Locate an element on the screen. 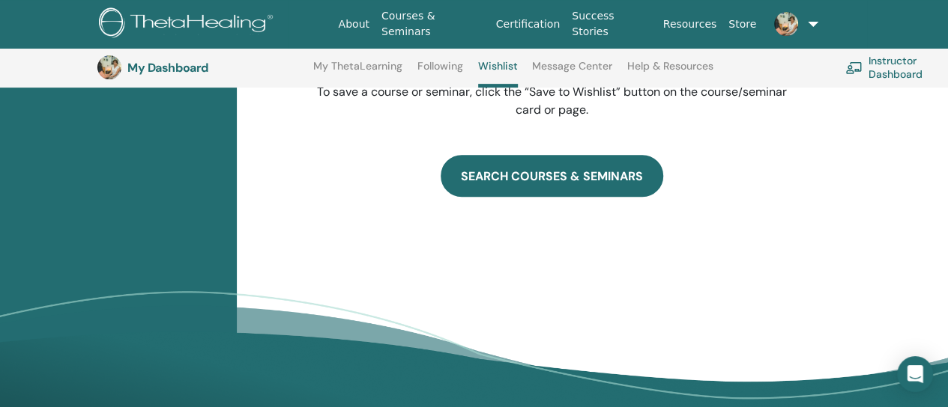 Image resolution: width=948 pixels, height=407 pixels. a: SEARCH COURSES & SEMINARS is located at coordinates (551, 176).